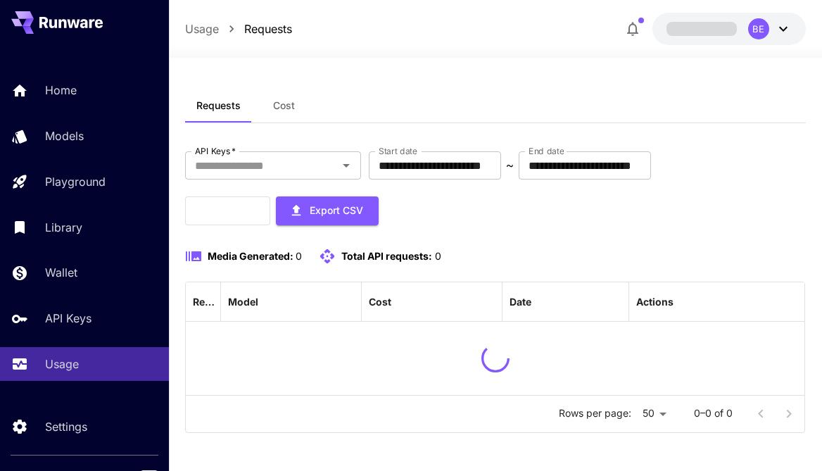  Describe the element at coordinates (713, 413) in the screenshot. I see `p: 0–0 of 0` at that location.